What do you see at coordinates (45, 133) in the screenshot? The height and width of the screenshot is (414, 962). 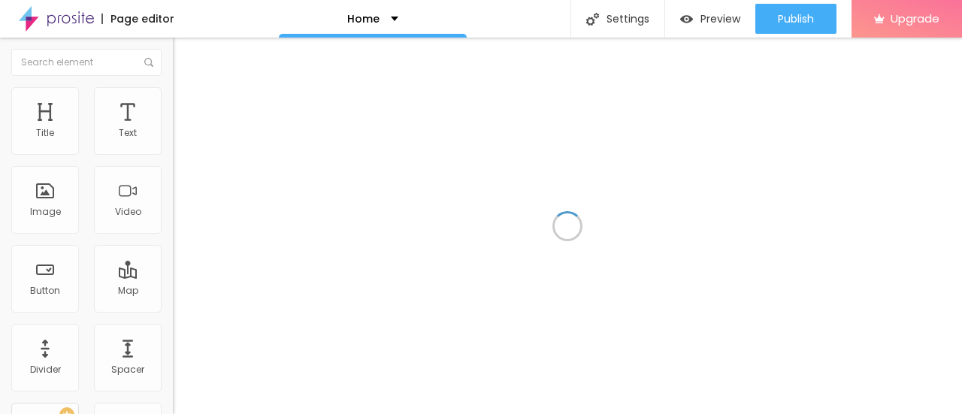 I see `div: Title` at bounding box center [45, 133].